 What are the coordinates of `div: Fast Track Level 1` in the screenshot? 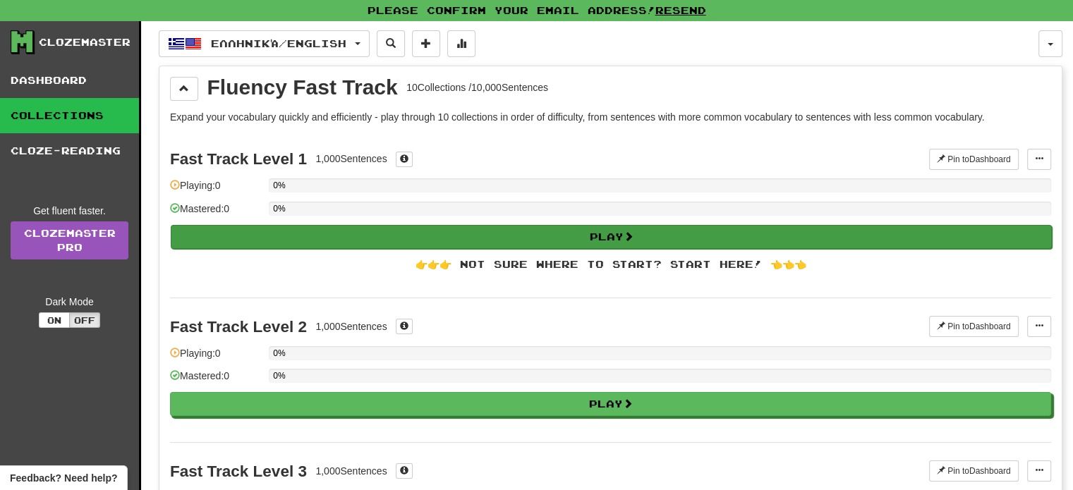 It's located at (238, 159).